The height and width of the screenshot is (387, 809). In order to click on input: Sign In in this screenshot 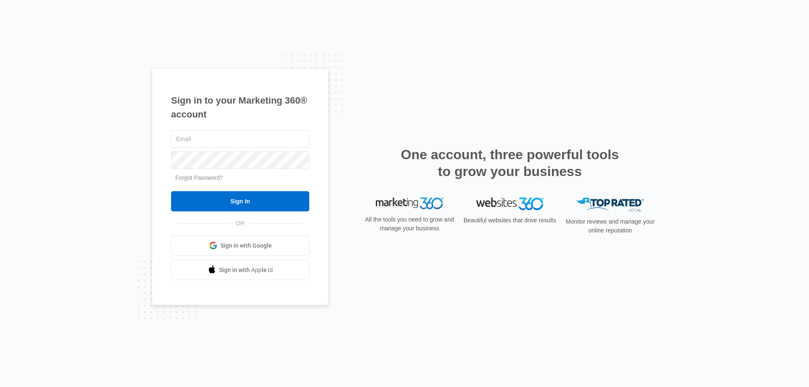, I will do `click(240, 201)`.